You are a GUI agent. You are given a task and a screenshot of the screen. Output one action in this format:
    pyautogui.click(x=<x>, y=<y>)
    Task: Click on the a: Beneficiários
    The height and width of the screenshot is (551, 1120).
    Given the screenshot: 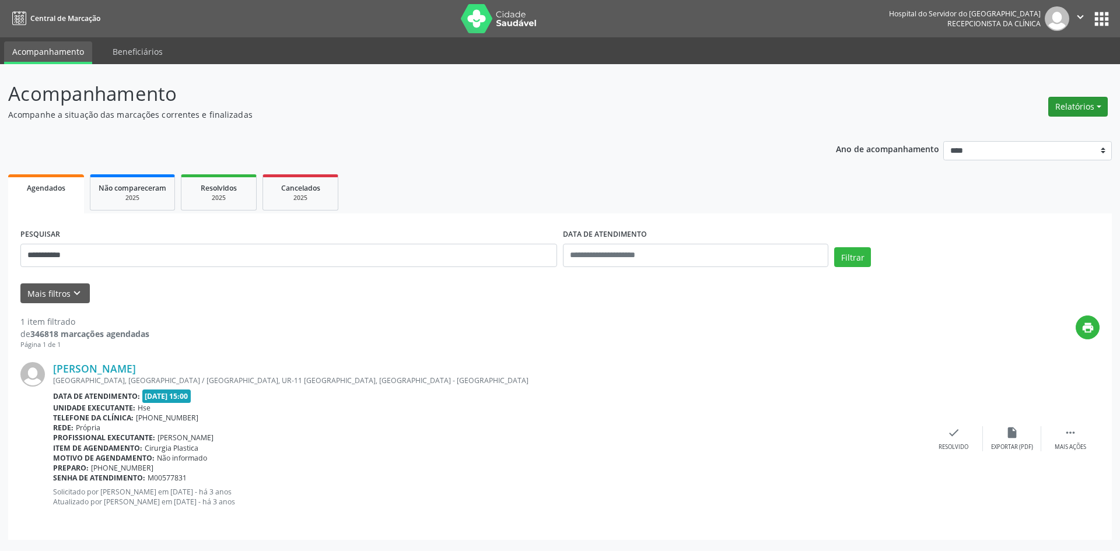 What is the action you would take?
    pyautogui.click(x=138, y=51)
    